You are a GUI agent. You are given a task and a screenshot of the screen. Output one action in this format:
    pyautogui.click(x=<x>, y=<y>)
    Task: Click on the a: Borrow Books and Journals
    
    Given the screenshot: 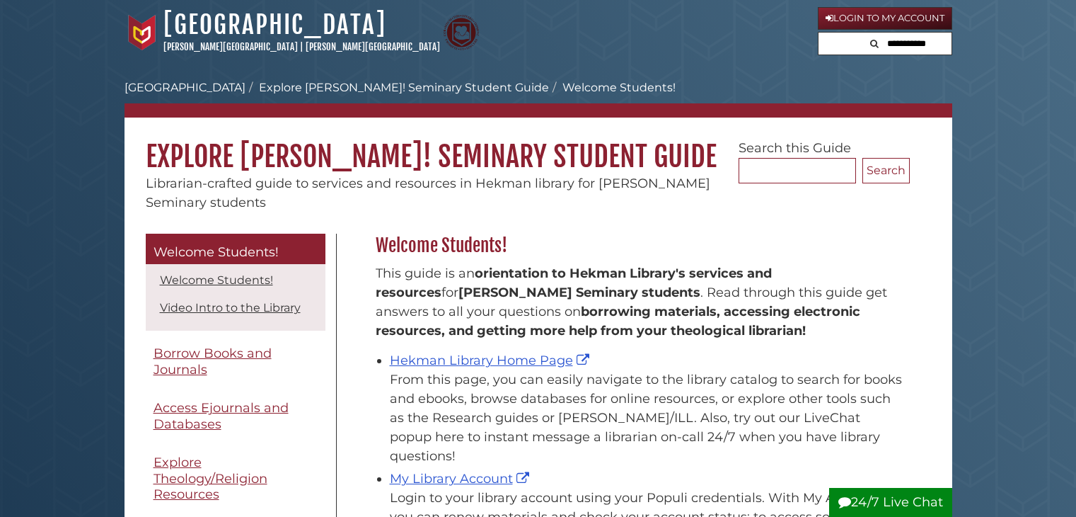 What is the action you would take?
    pyautogui.click(x=236, y=361)
    